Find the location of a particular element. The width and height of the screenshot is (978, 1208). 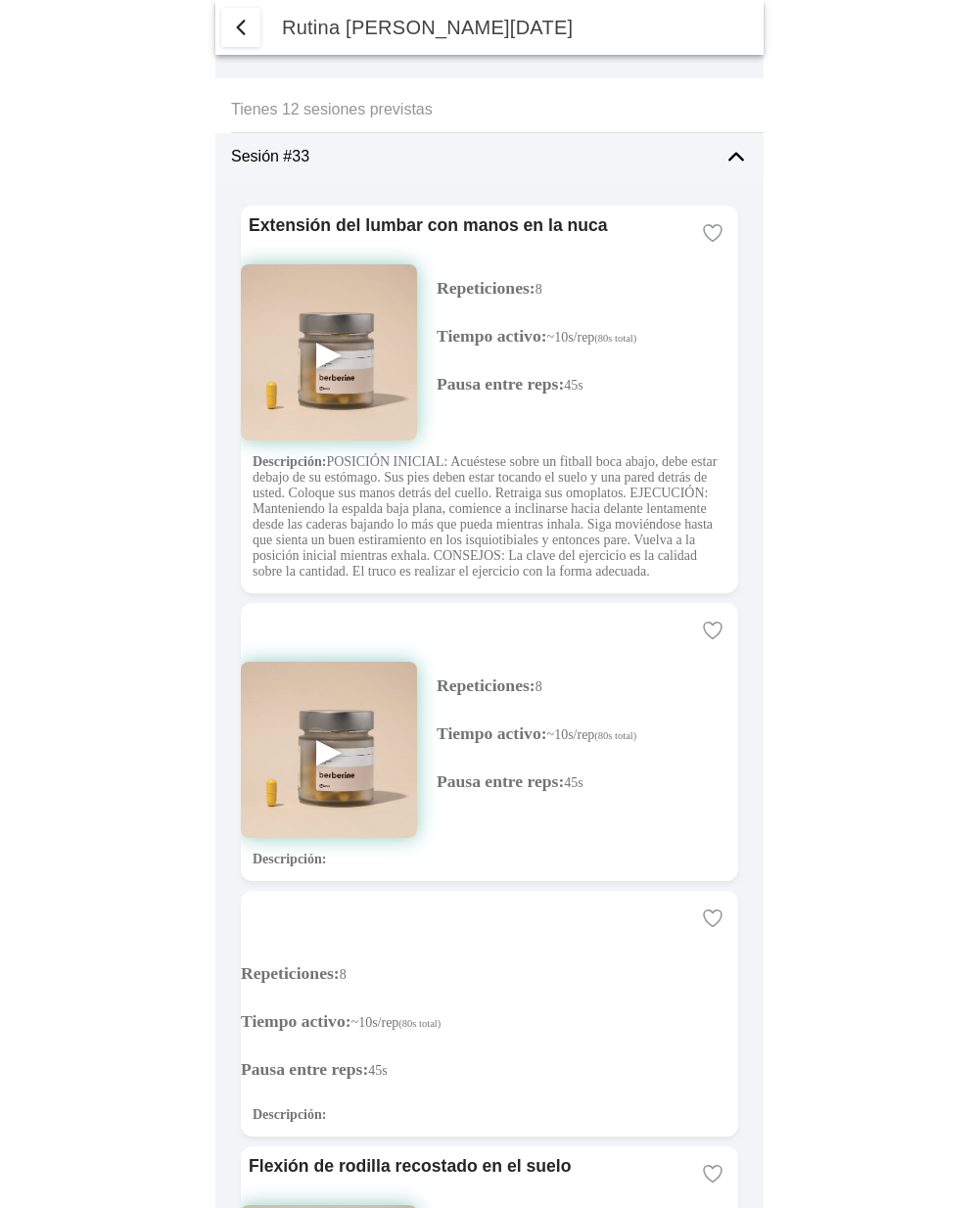

ion-label: Sesión #33 is located at coordinates (470, 157).